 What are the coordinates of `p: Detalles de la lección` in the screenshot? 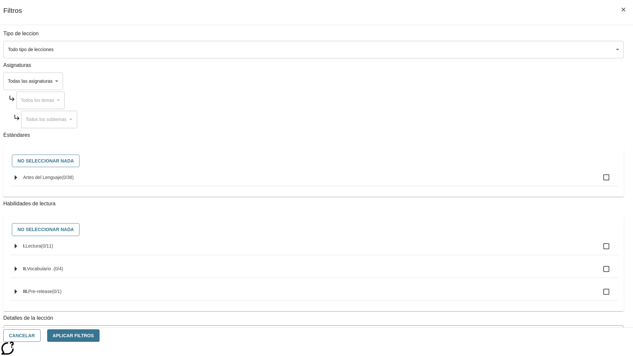 It's located at (314, 318).